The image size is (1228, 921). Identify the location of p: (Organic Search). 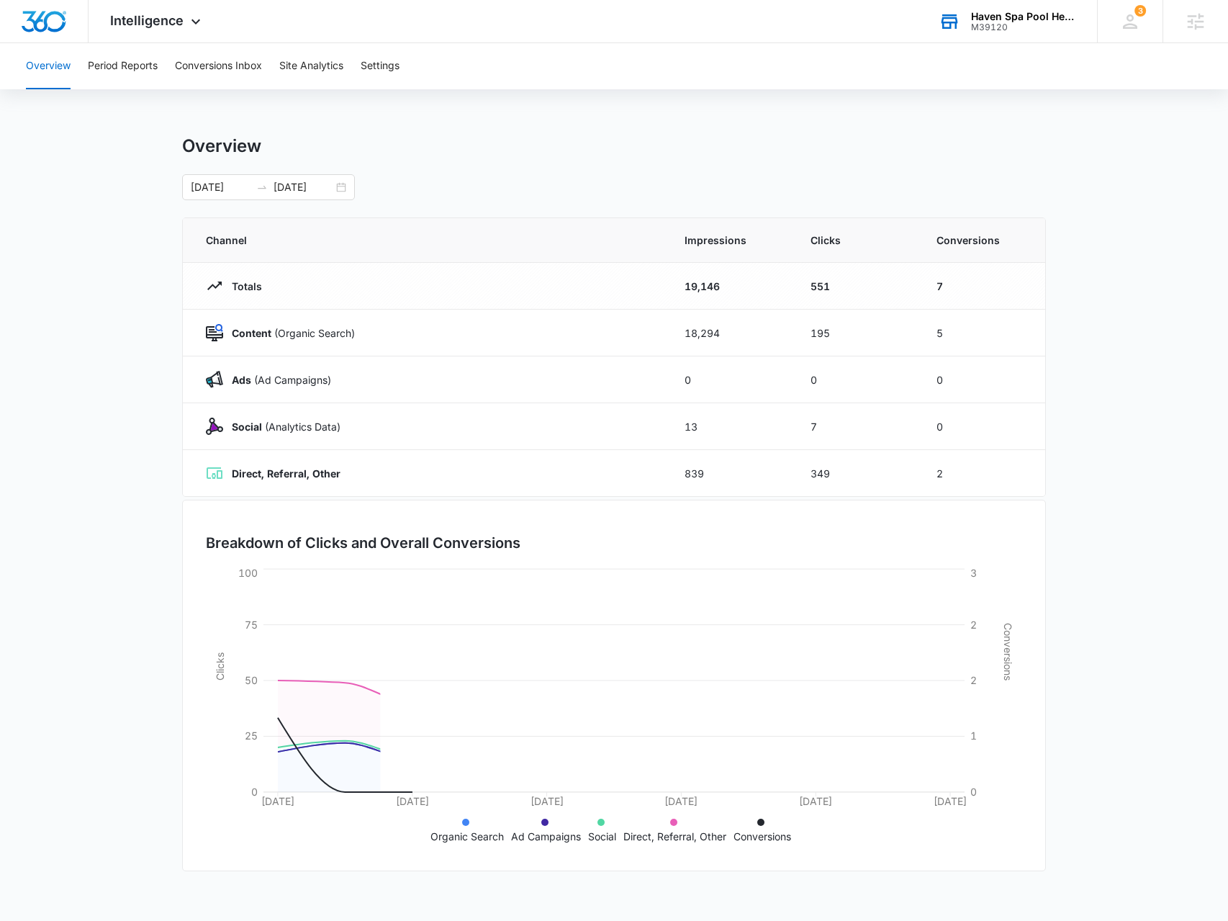
(289, 333).